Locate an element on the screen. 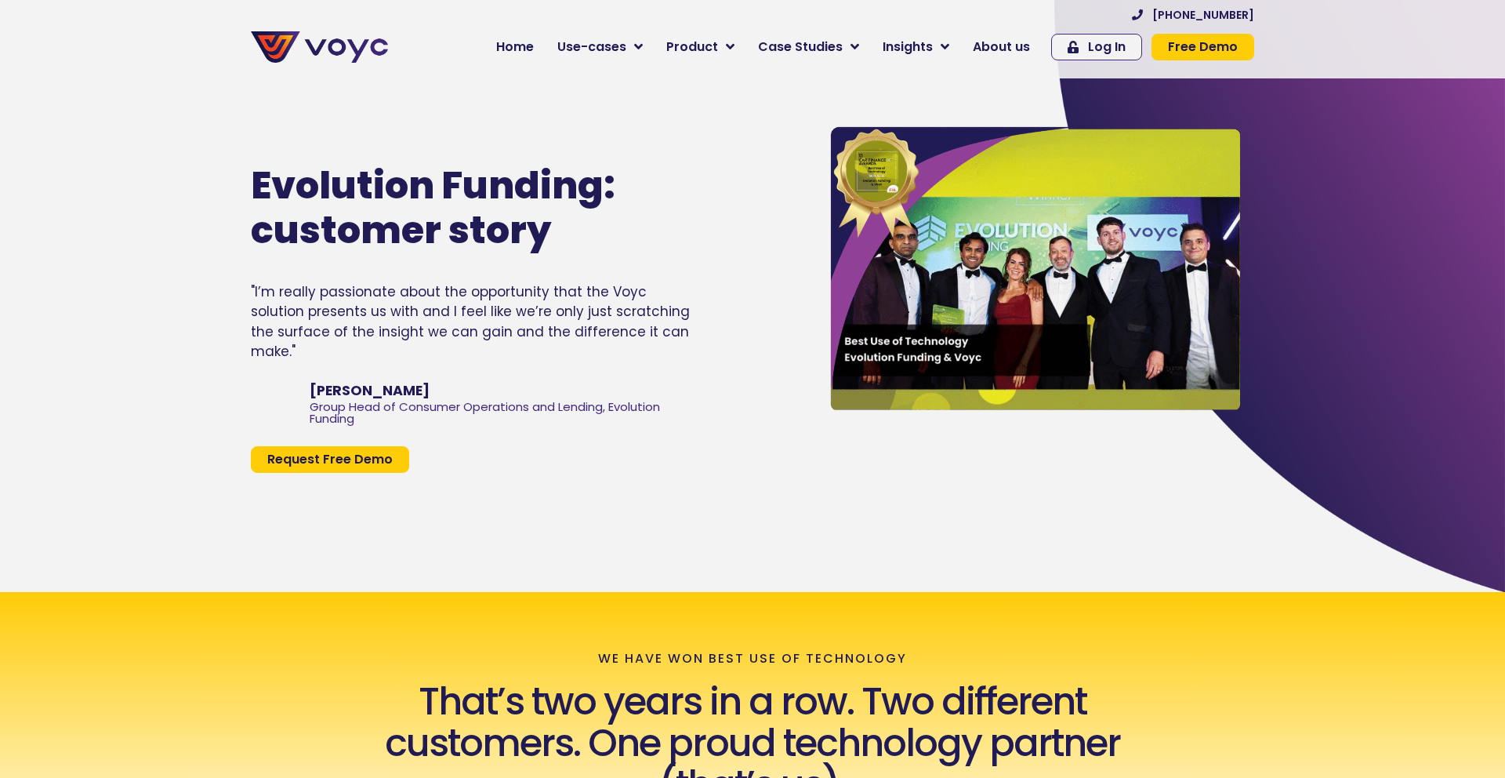  a: Log In is located at coordinates (1097, 47).